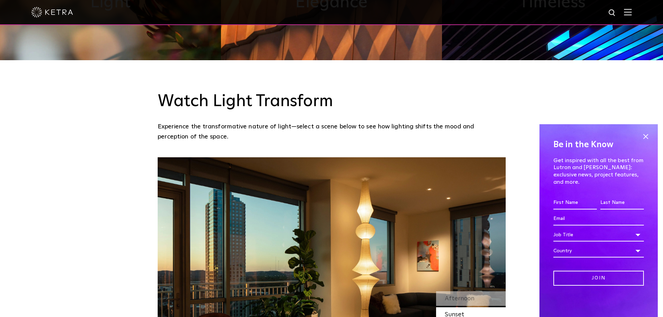  I want to click on h4: Be in the Know, so click(599, 145).